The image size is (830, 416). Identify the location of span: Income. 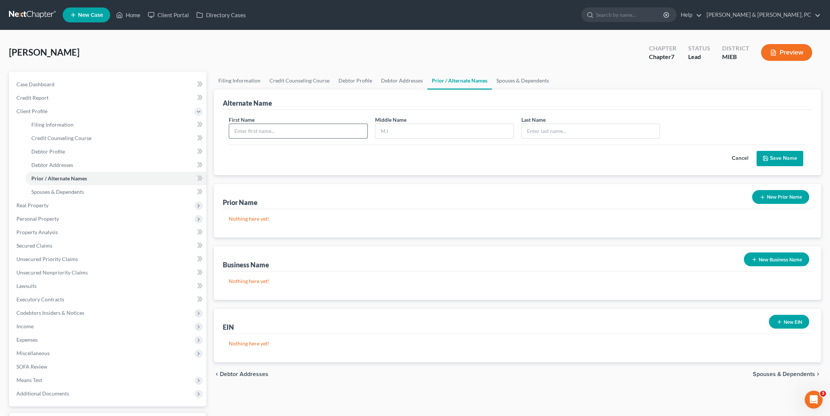
(25, 326).